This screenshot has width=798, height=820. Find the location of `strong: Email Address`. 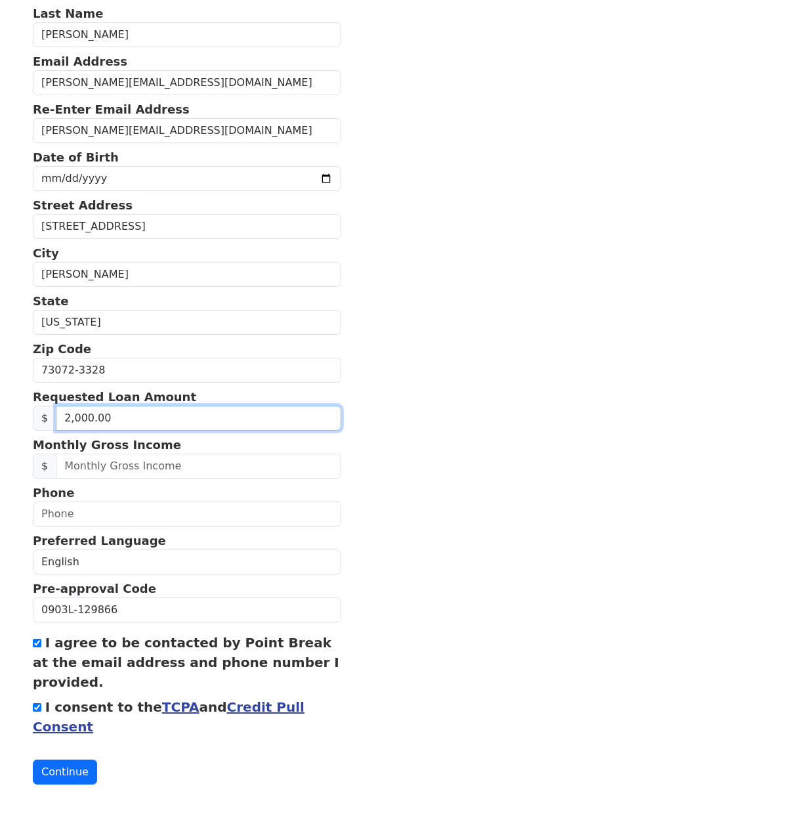

strong: Email Address is located at coordinates (80, 61).